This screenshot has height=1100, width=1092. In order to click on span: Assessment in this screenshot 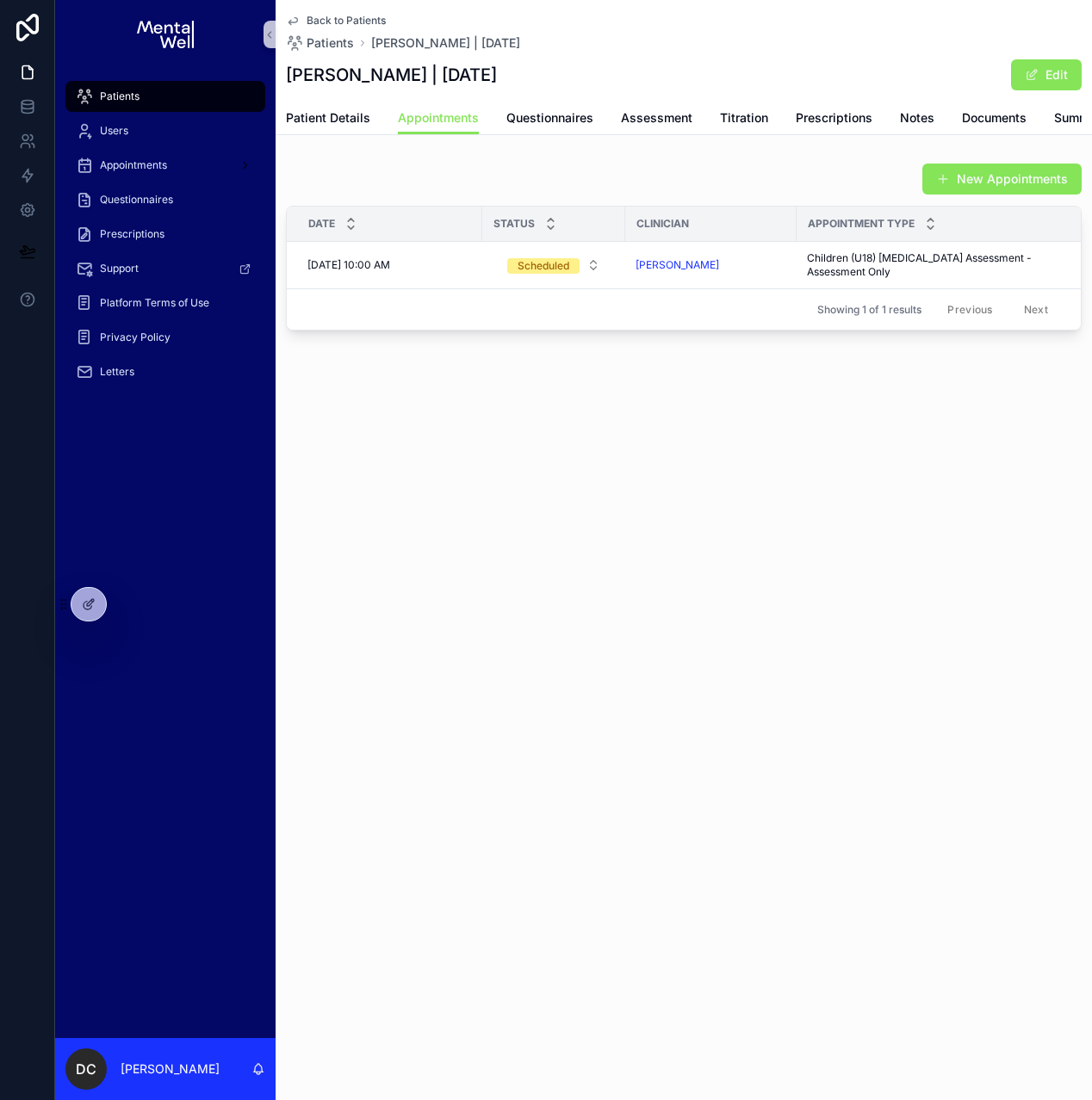, I will do `click(656, 118)`.